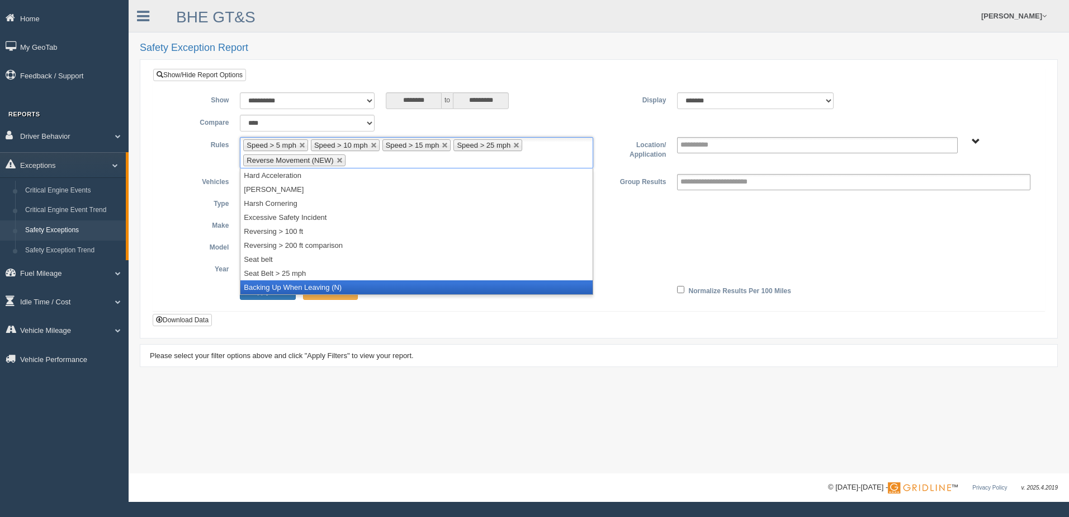 The width and height of the screenshot is (1069, 517). I want to click on button: Download Data, so click(182, 320).